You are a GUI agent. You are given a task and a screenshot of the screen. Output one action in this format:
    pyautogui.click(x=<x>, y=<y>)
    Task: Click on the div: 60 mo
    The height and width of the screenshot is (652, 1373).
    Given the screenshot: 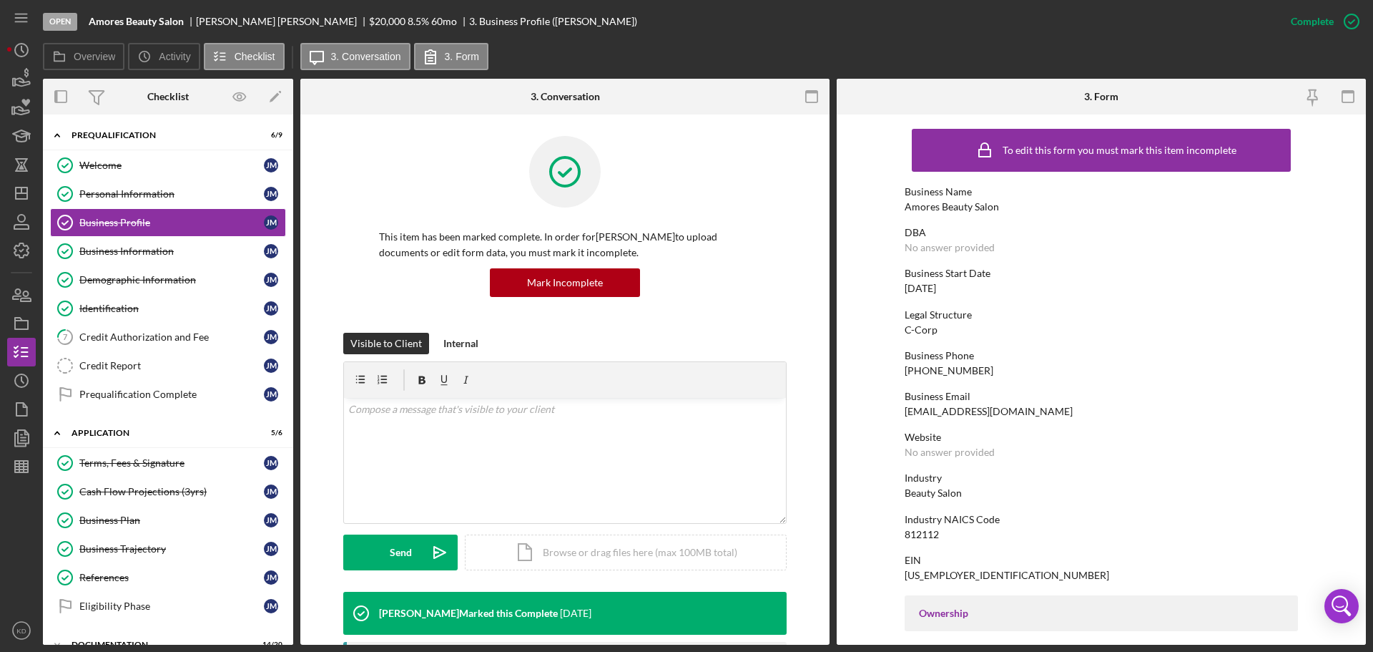 What is the action you would take?
    pyautogui.click(x=444, y=21)
    